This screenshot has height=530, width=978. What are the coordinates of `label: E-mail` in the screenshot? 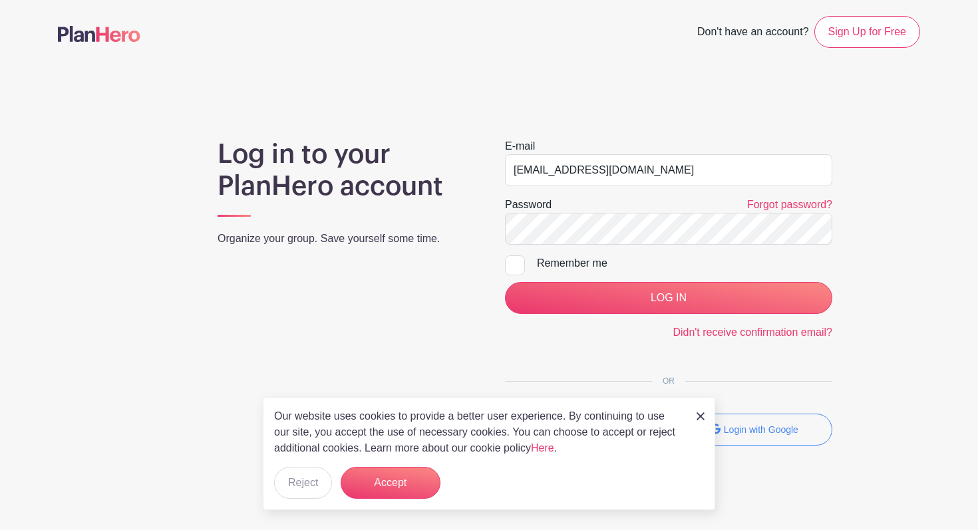 It's located at (519, 146).